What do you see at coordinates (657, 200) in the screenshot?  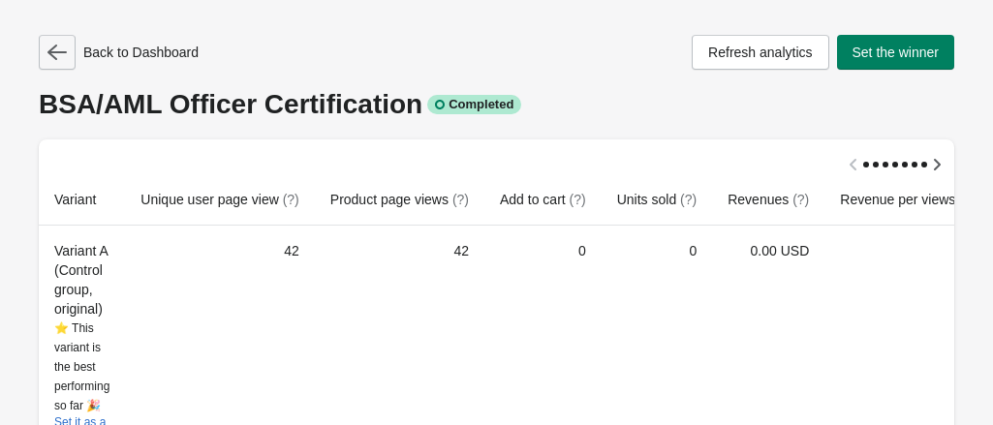 I see `span: Units sold` at bounding box center [657, 200].